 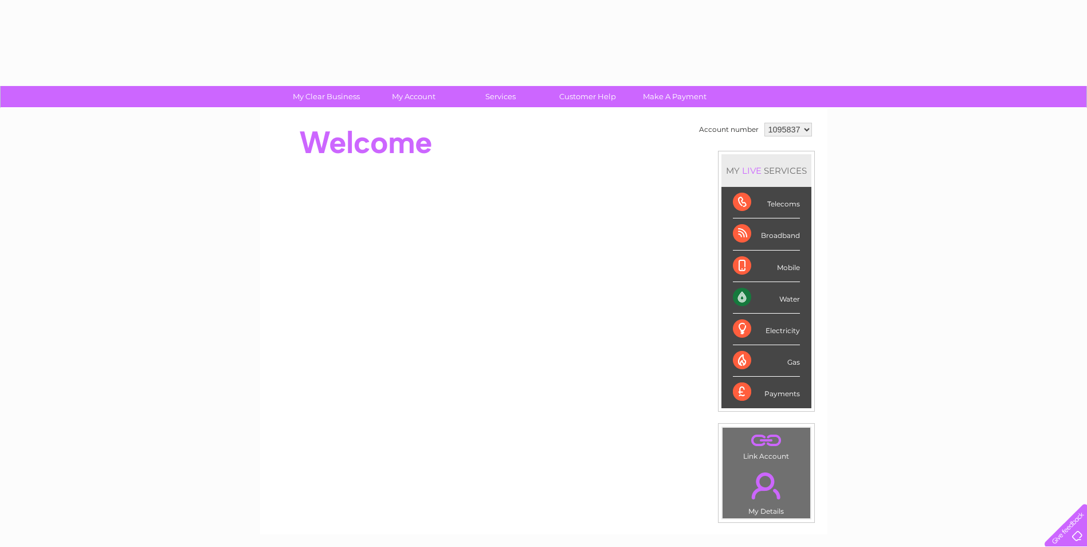 I want to click on div: LIVE, so click(x=752, y=170).